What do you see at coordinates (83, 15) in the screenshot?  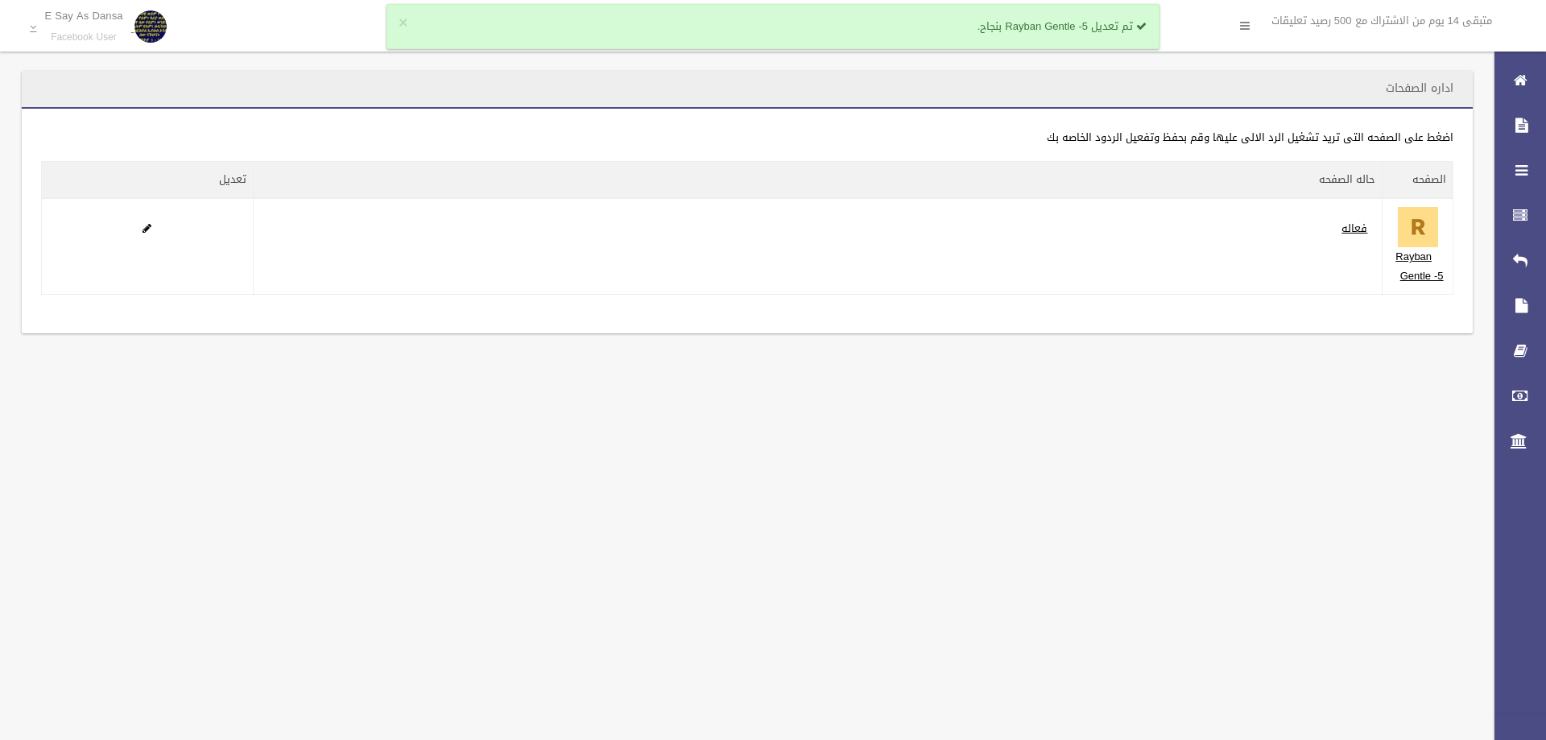 I see `p: E Say As Dansa` at bounding box center [83, 15].